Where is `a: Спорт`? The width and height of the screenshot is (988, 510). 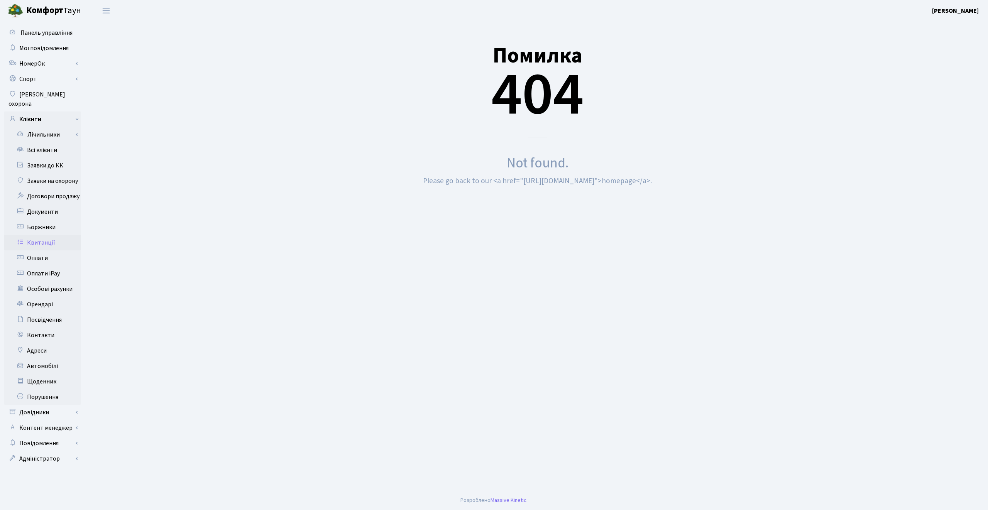
a: Спорт is located at coordinates (42, 79).